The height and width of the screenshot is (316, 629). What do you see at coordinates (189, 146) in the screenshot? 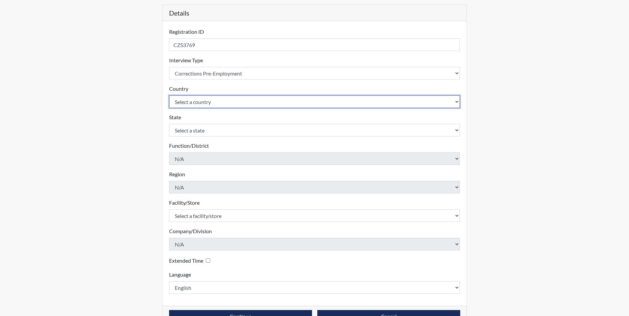
I see `label: Function/District` at bounding box center [189, 146].